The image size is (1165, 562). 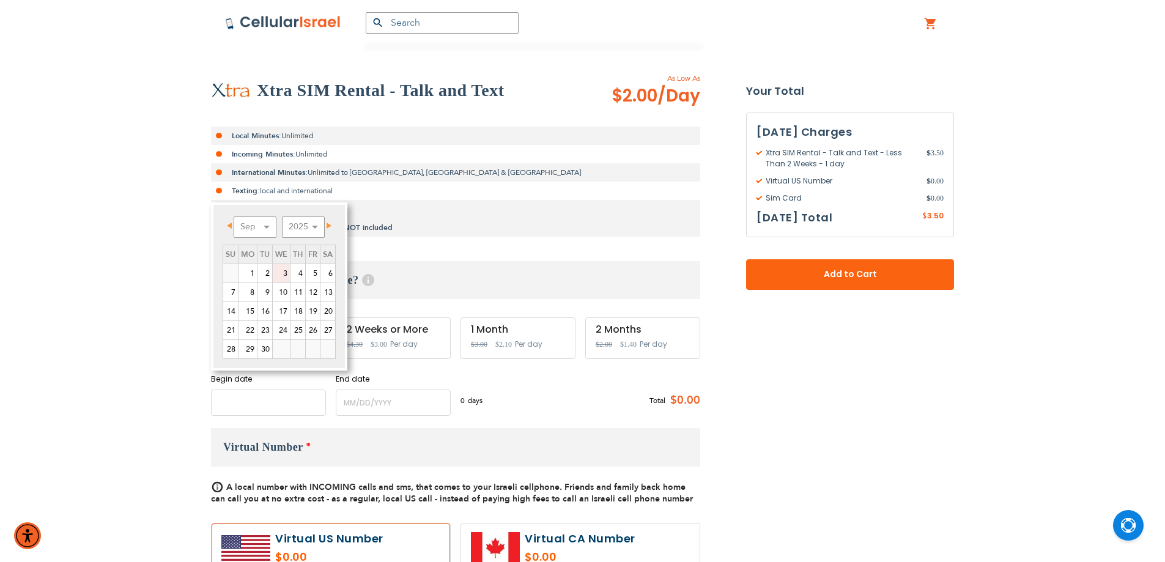 I want to click on a: 23, so click(x=265, y=330).